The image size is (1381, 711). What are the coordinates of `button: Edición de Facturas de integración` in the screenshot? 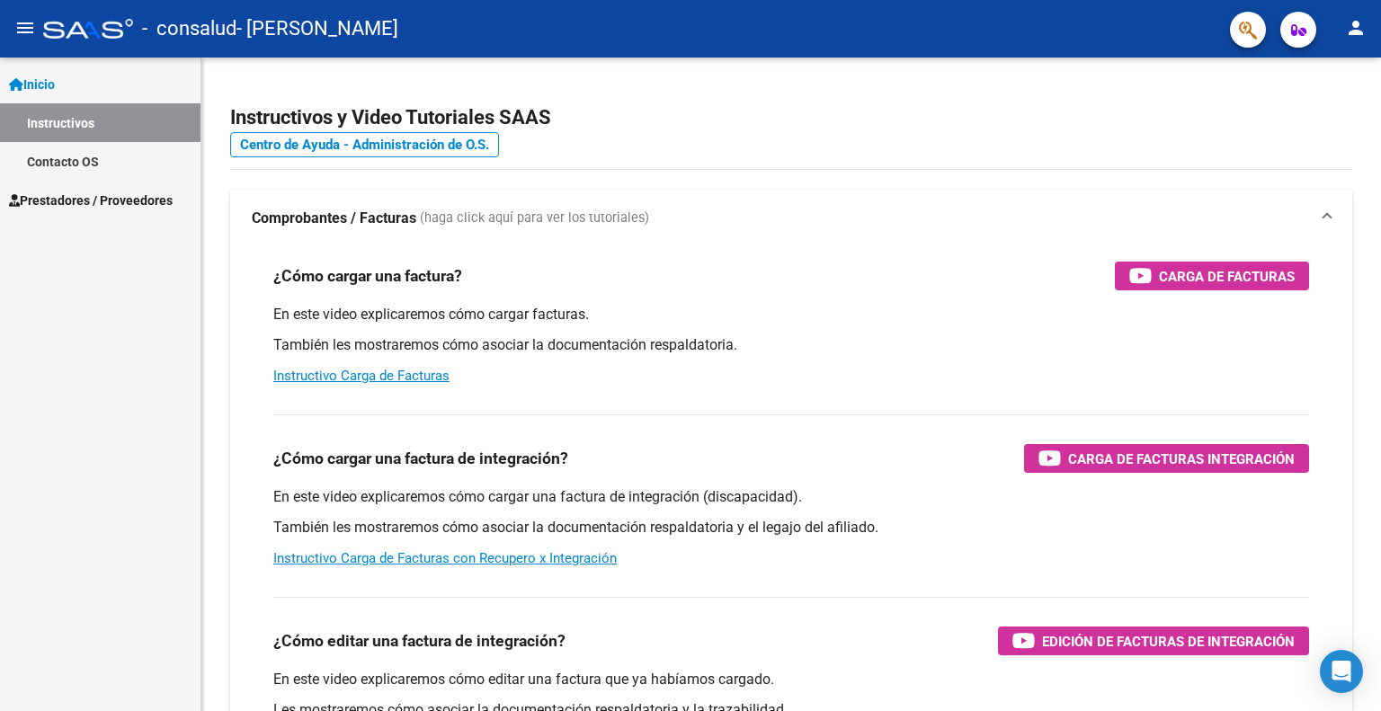 It's located at (1154, 641).